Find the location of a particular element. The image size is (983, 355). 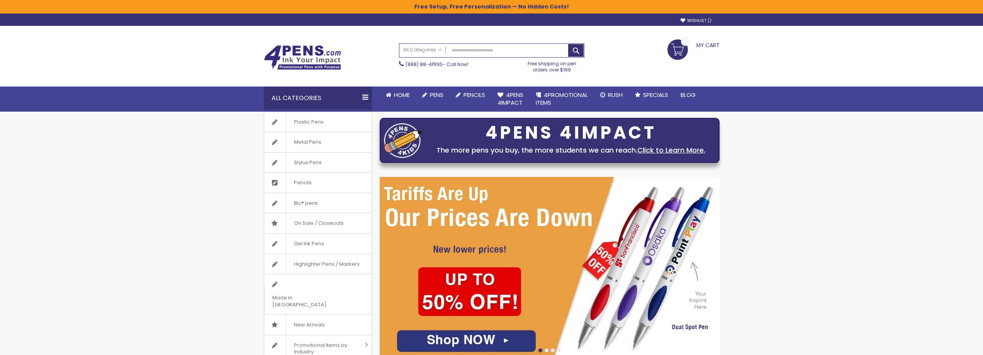

a: 4Pens4impact is located at coordinates (510, 99).